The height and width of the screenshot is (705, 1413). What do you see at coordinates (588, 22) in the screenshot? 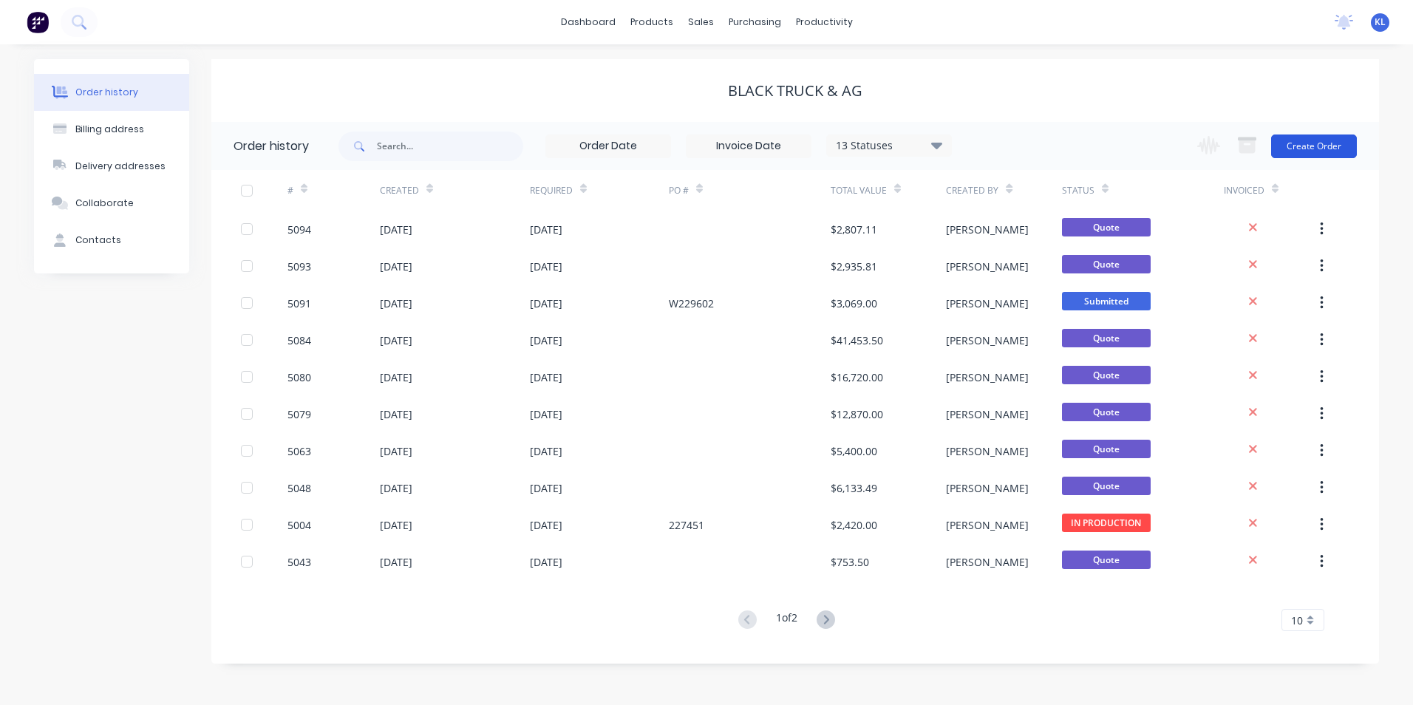
I see `a: dashboard` at bounding box center [588, 22].